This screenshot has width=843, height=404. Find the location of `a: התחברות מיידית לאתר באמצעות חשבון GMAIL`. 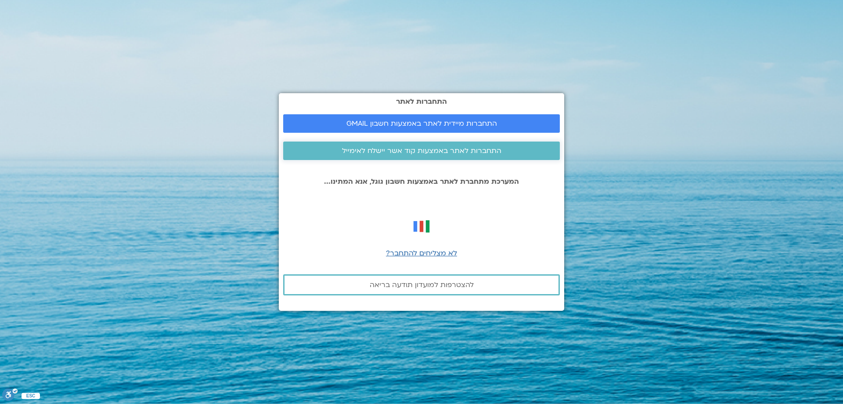

a: התחברות מיידית לאתר באמצעות חשבון GMAIL is located at coordinates (422, 123).